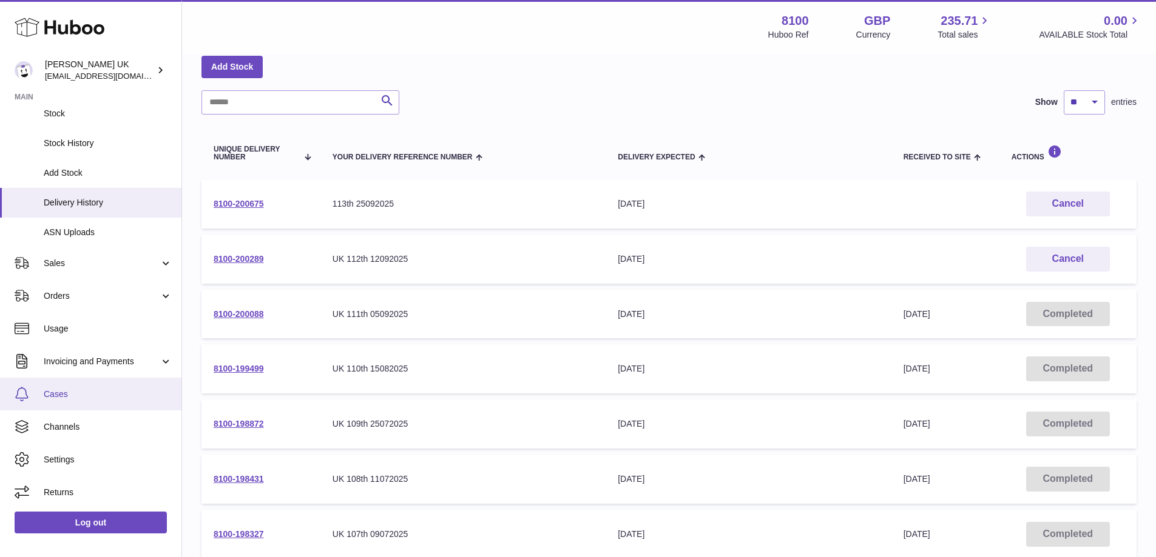  I want to click on a: Log out, so click(90, 523).